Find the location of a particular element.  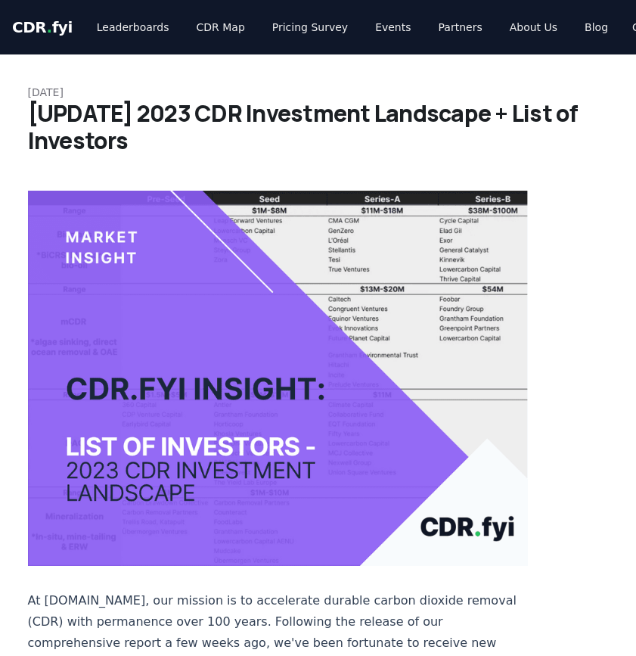

a: Events is located at coordinates (393, 27).